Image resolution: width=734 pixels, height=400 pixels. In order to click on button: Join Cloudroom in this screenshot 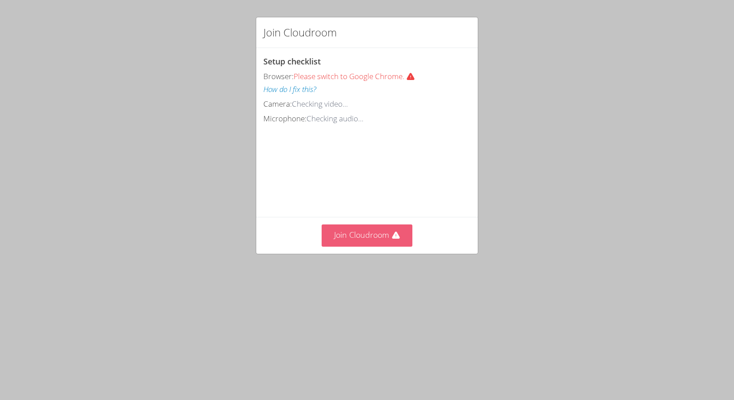, I will do `click(367, 235)`.